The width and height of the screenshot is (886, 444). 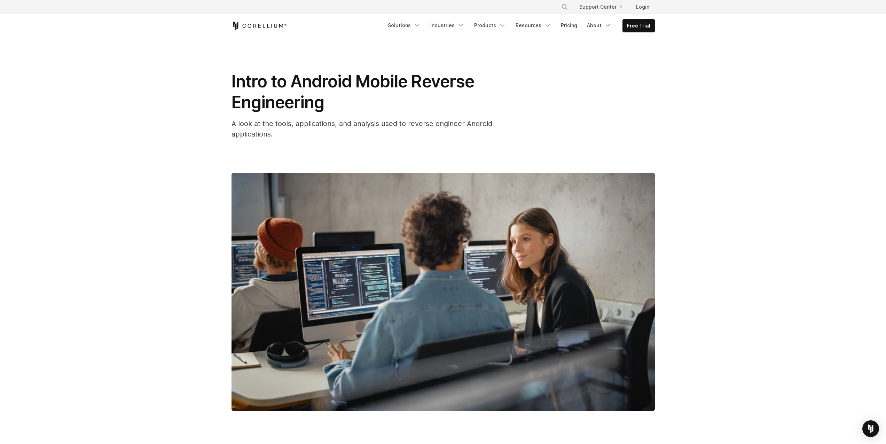 I want to click on a: Solutions, so click(x=404, y=25).